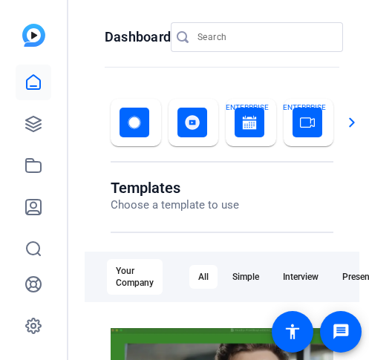 The width and height of the screenshot is (369, 360). Describe the element at coordinates (264, 37) in the screenshot. I see `input: Search` at that location.